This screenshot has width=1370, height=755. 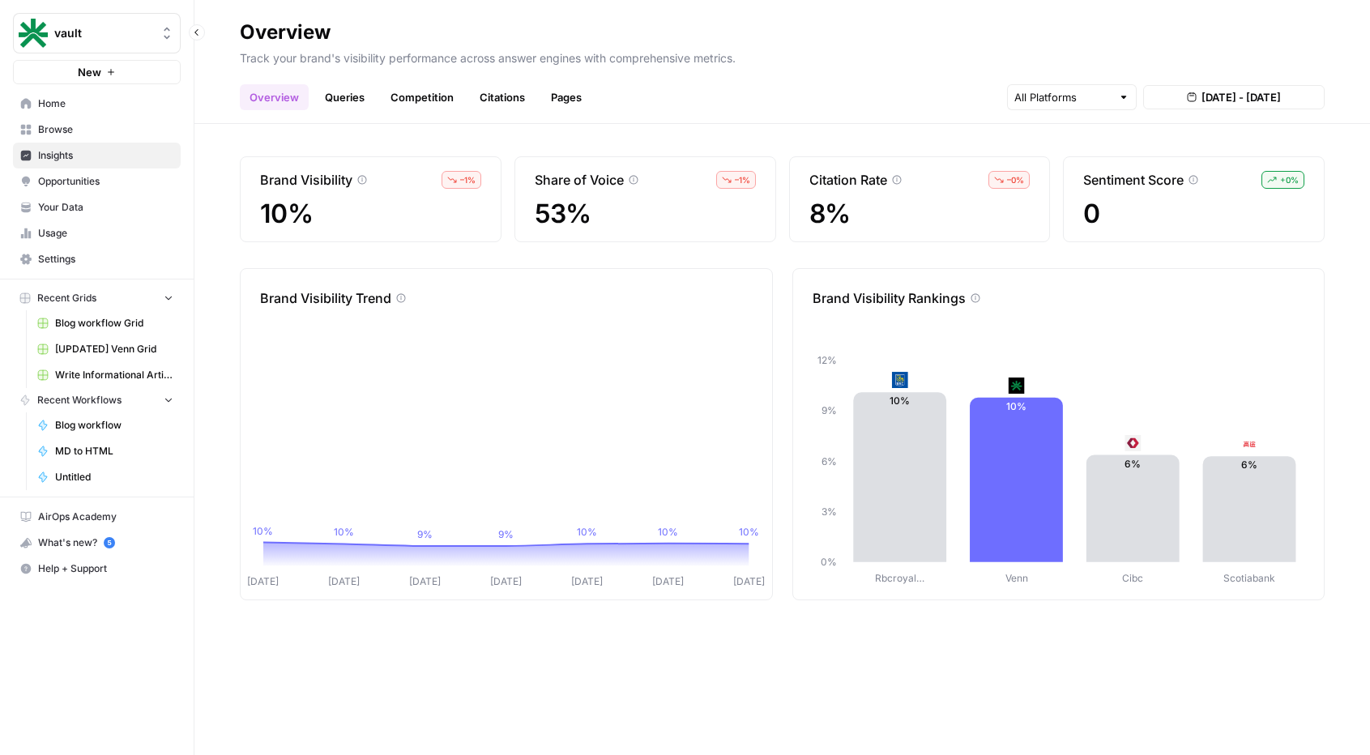 I want to click on input: All Platforms, so click(x=1063, y=97).